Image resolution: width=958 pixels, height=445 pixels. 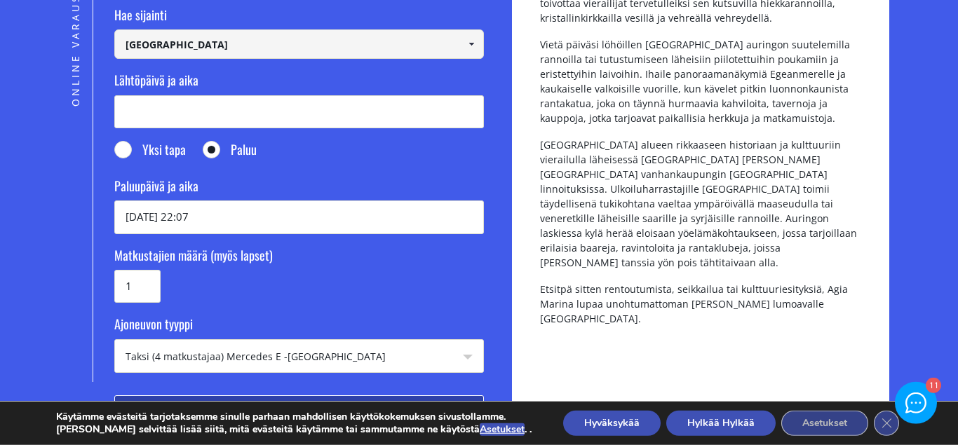 I want to click on button: Tee varaus, so click(x=299, y=411).